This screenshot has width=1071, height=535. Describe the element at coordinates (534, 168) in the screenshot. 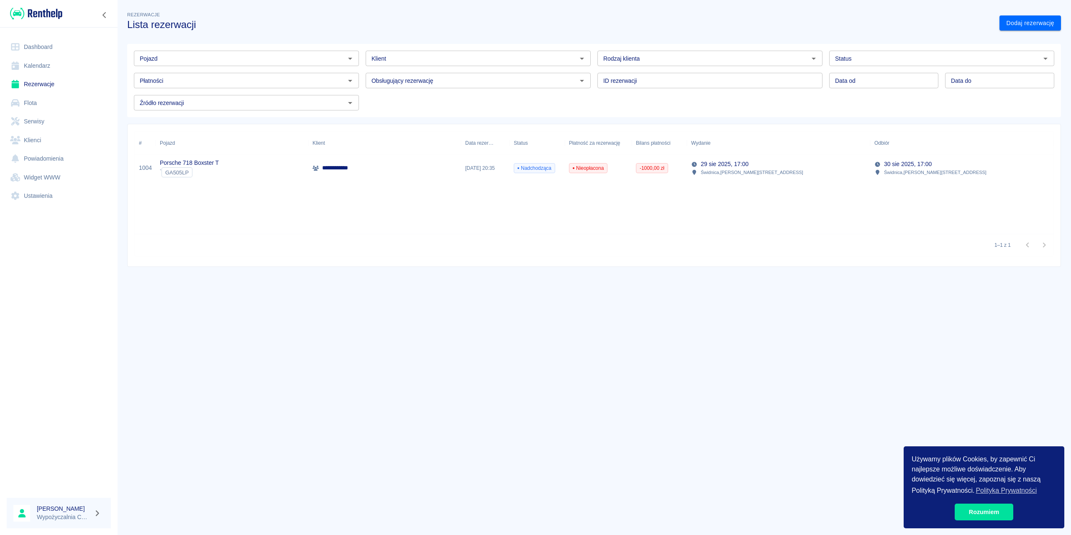

I see `span: Nadchodząca` at that location.